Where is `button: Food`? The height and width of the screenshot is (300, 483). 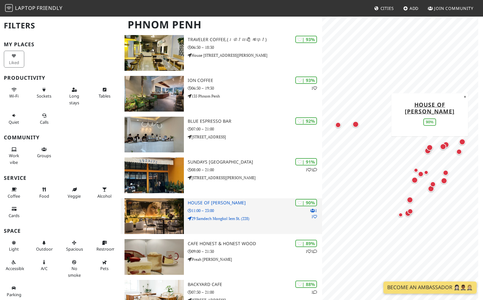
button: Food is located at coordinates (44, 193).